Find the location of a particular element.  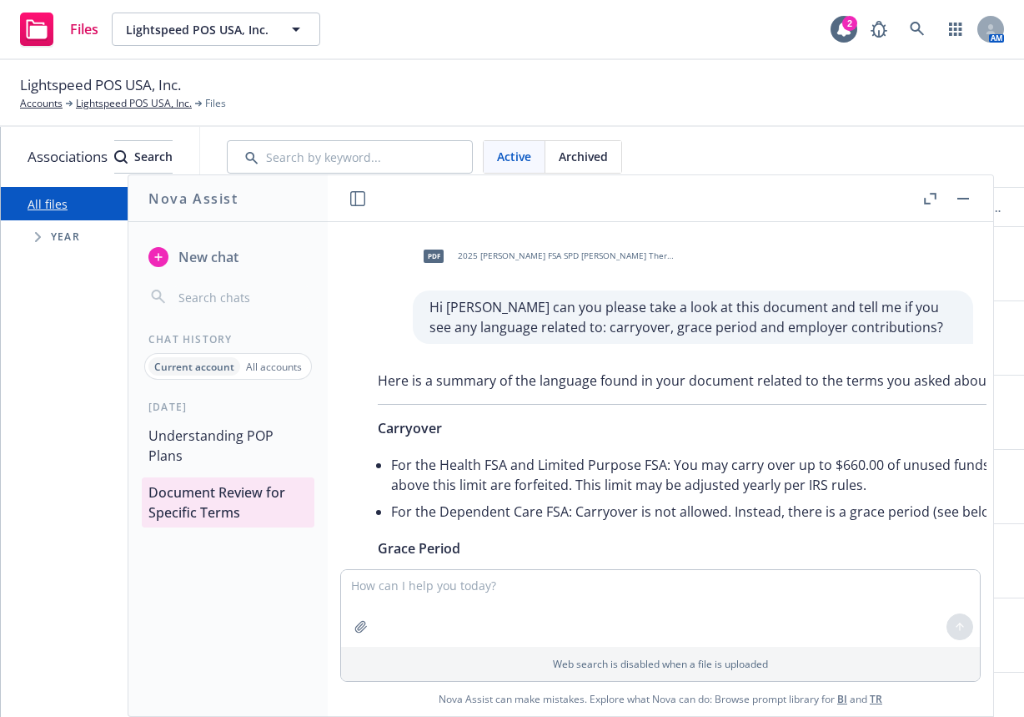

div: Tree Example is located at coordinates (100, 237).